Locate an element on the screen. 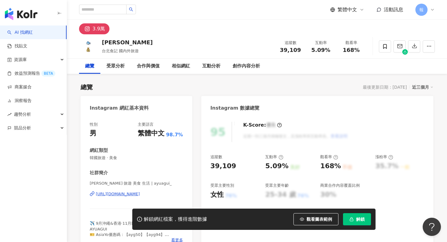 Image resolution: width=447 pixels, height=242 pixels. span: 39,109 is located at coordinates (290, 50).